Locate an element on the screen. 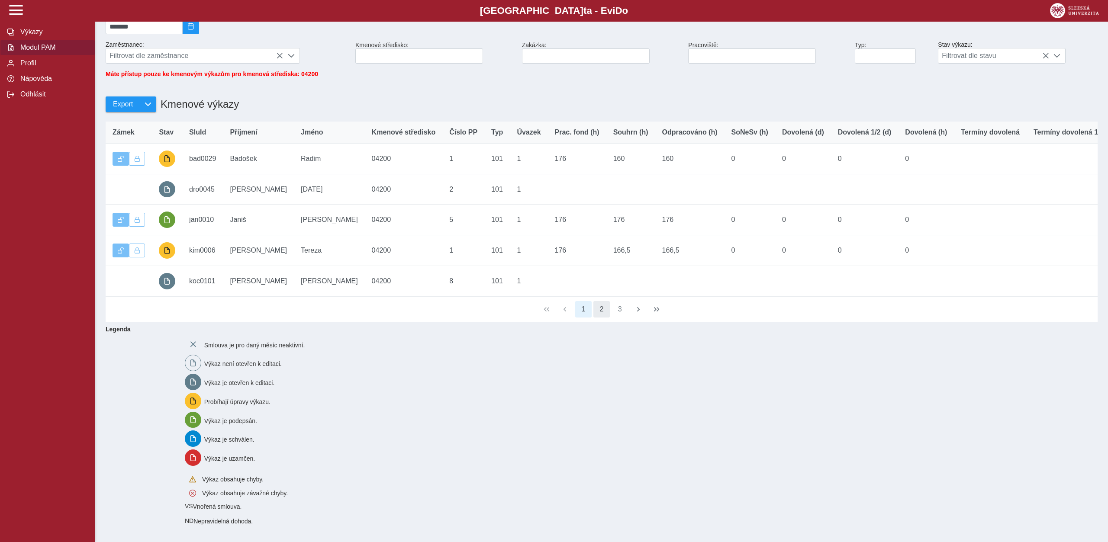 The height and width of the screenshot is (542, 1108). td: koc0101 is located at coordinates (202, 281).